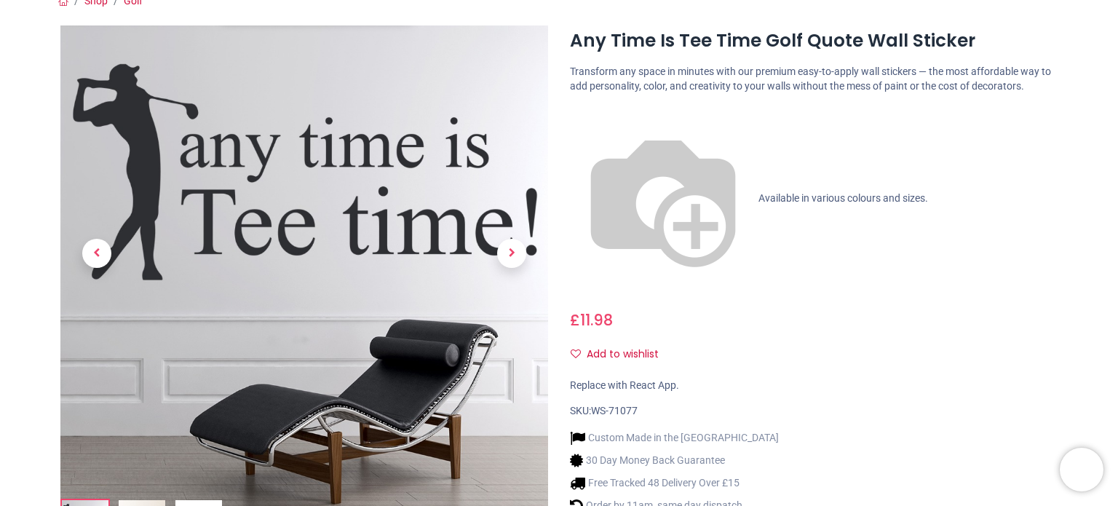 The image size is (1118, 506). Describe the element at coordinates (97, 253) in the screenshot. I see `a: Previous` at that location.